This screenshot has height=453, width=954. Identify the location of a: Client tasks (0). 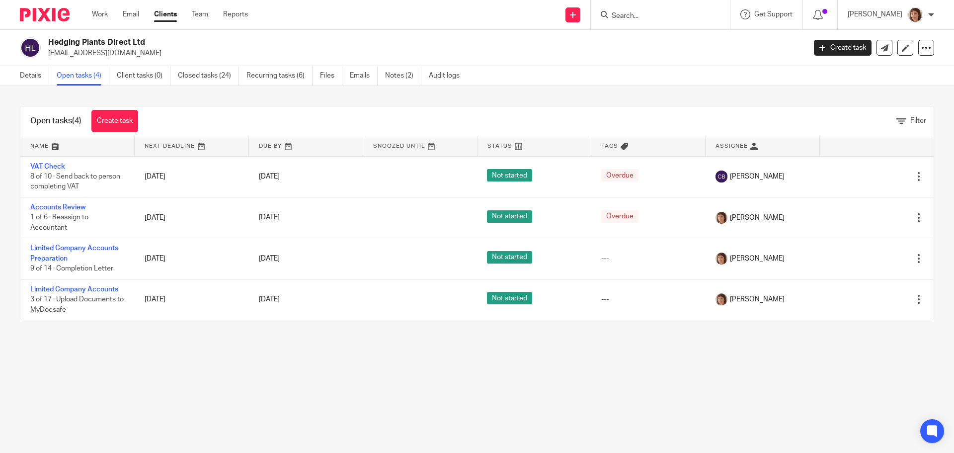
(144, 76).